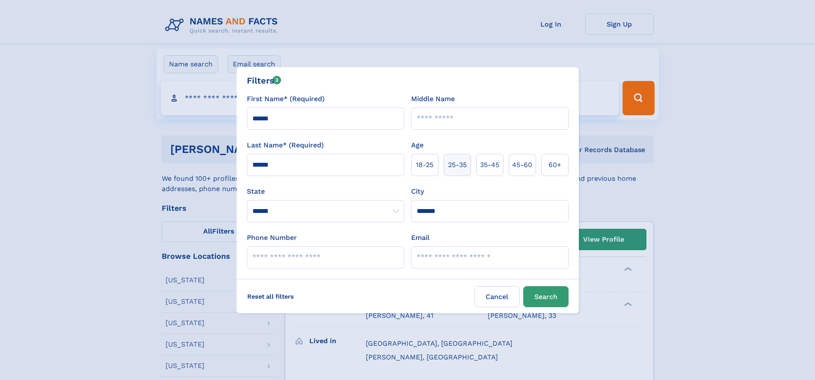  I want to click on label: Last Name* (Required), so click(286, 145).